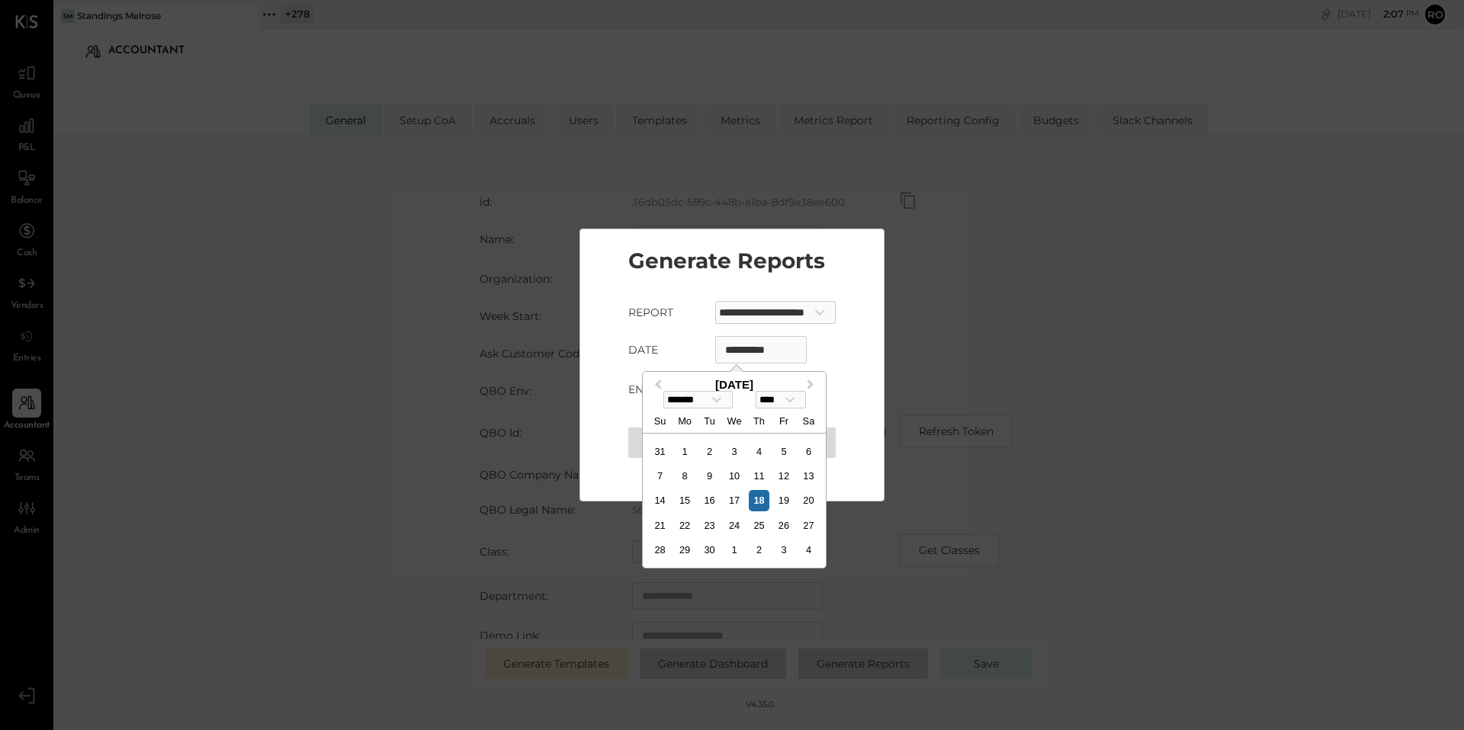 This screenshot has width=1464, height=730. Describe the element at coordinates (709, 421) in the screenshot. I see `div: Tuesday` at that location.